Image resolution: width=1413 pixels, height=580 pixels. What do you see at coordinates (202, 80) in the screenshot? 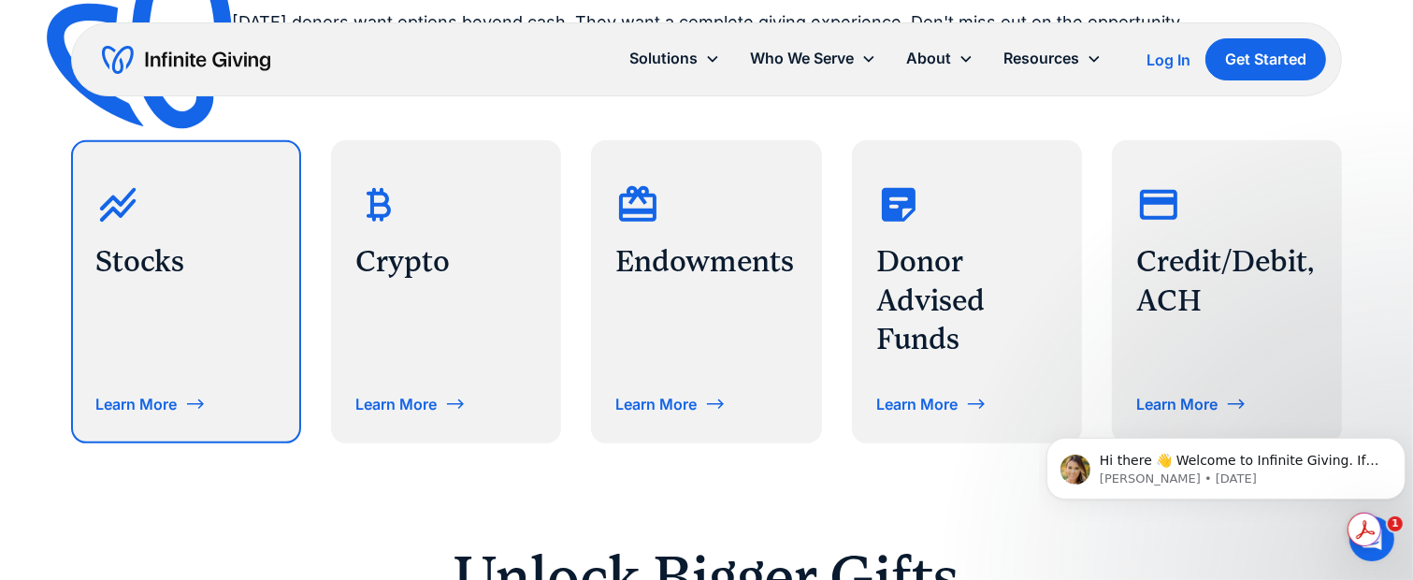
I see `p: Message from Kasey, sent 4w ago` at bounding box center [202, 80].